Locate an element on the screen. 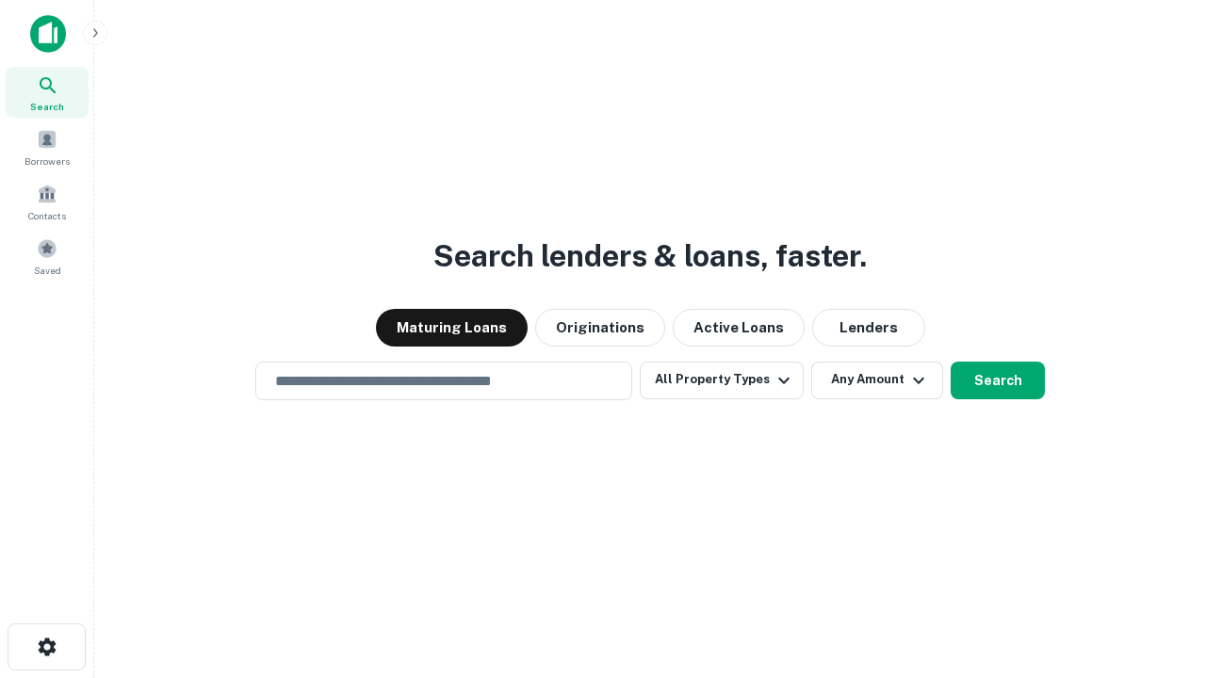  span: Saved is located at coordinates (47, 270).